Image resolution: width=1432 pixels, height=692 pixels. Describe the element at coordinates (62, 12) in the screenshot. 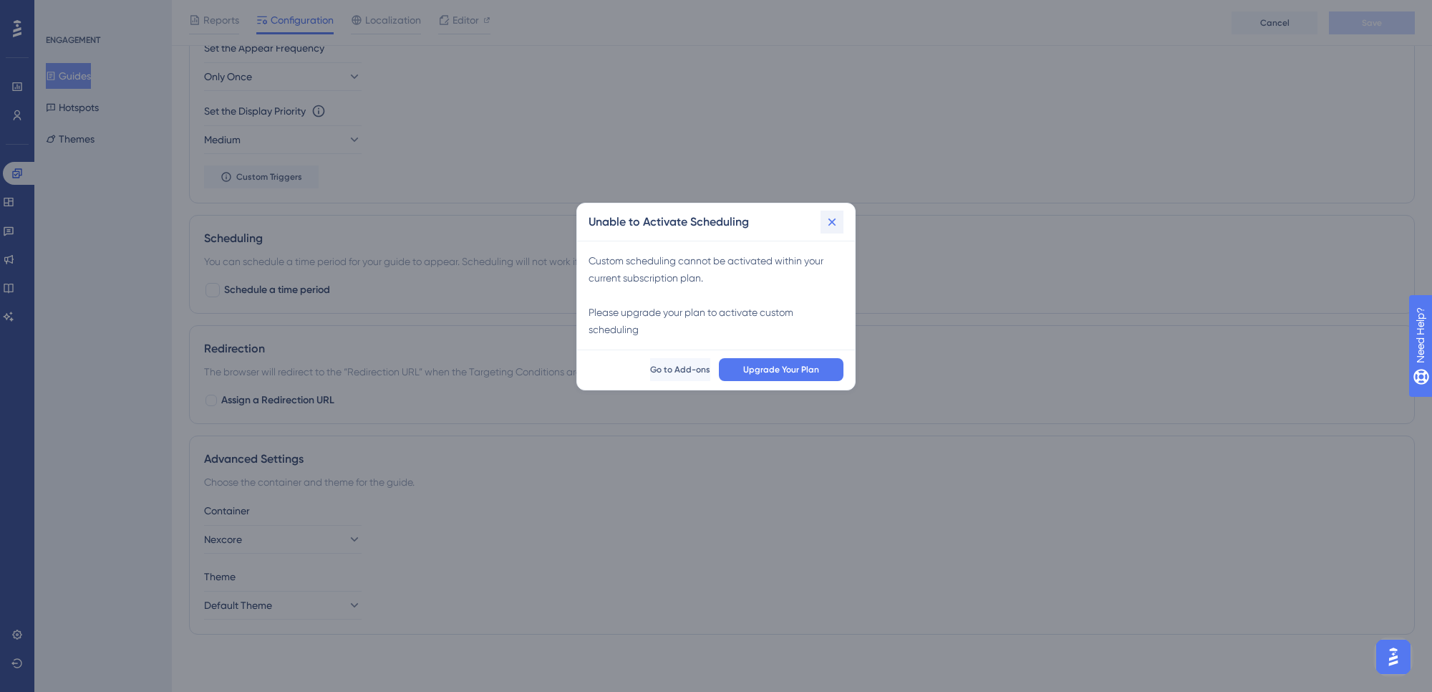

I see `span: Need Help?` at that location.